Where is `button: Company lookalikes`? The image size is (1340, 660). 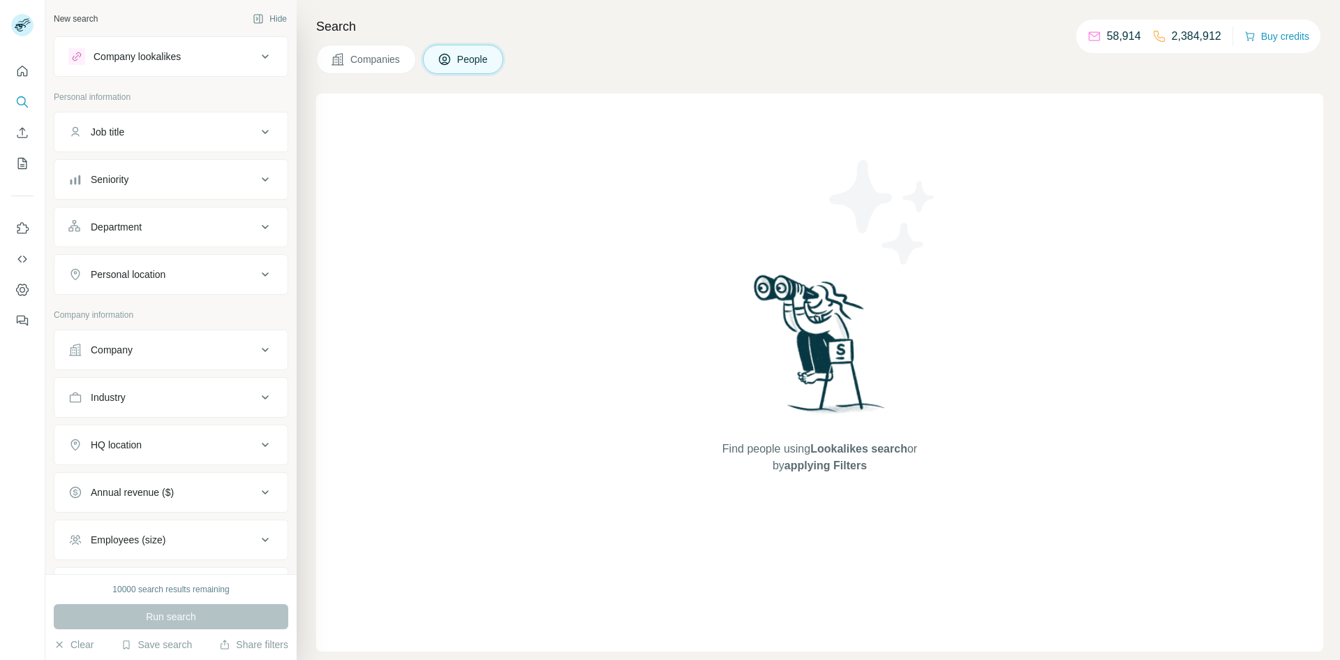 button: Company lookalikes is located at coordinates (171, 57).